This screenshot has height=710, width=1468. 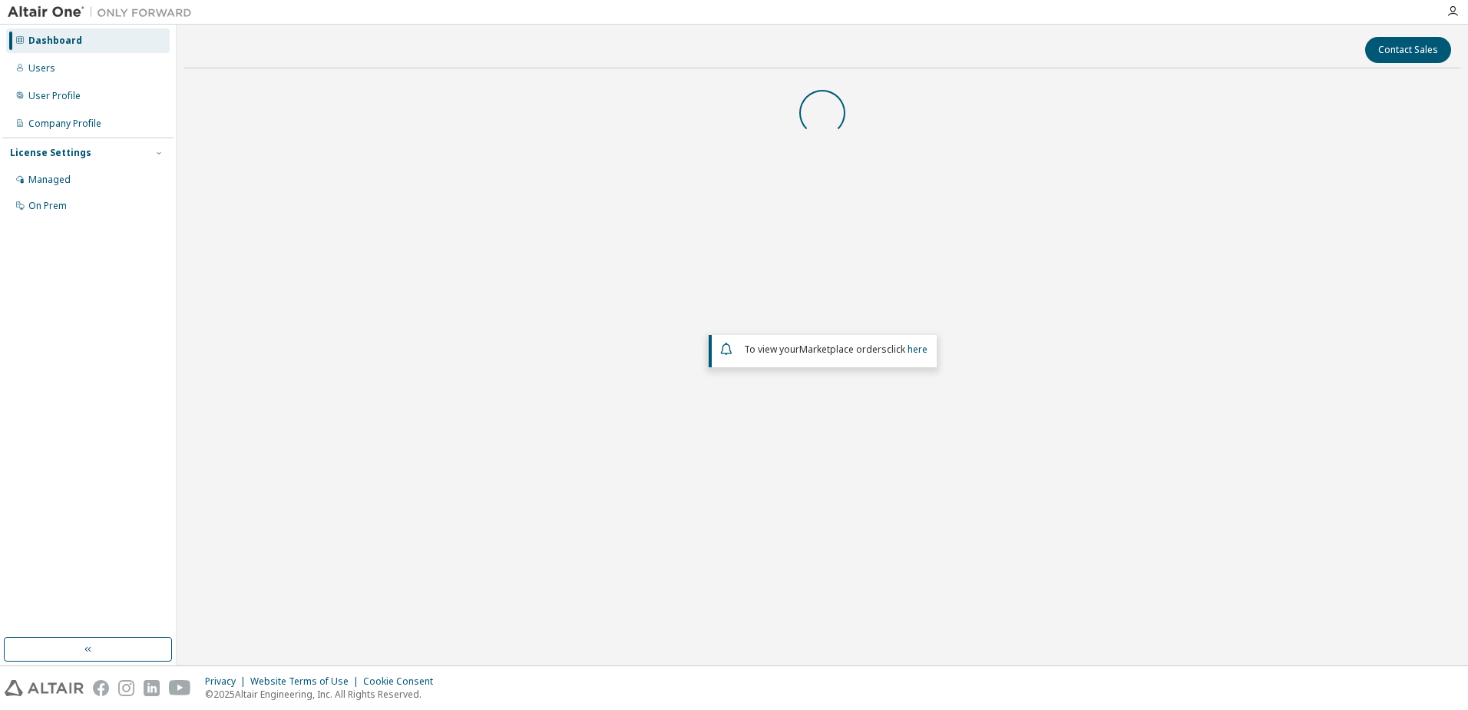 I want to click on img: youtube.svg, so click(x=180, y=687).